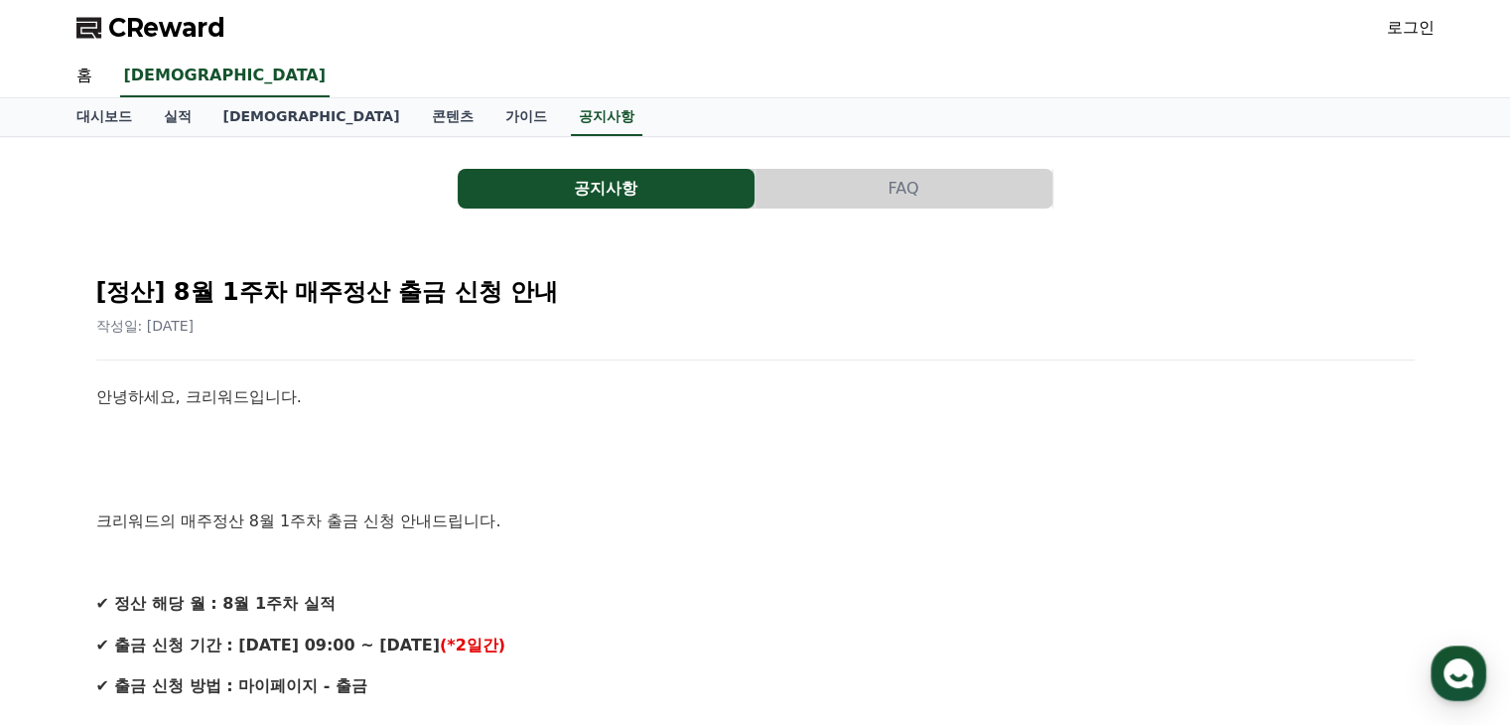 This screenshot has height=725, width=1510. What do you see at coordinates (905, 189) in the screenshot?
I see `a: FAQ` at bounding box center [905, 189].